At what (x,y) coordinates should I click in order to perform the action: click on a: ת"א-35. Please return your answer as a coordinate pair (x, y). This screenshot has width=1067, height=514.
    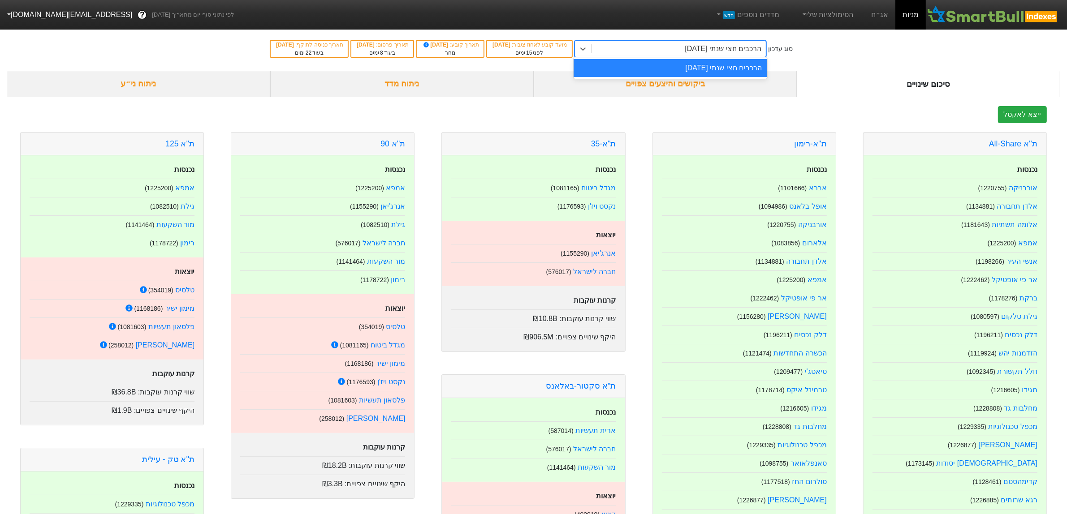
    Looking at the image, I should click on (604, 144).